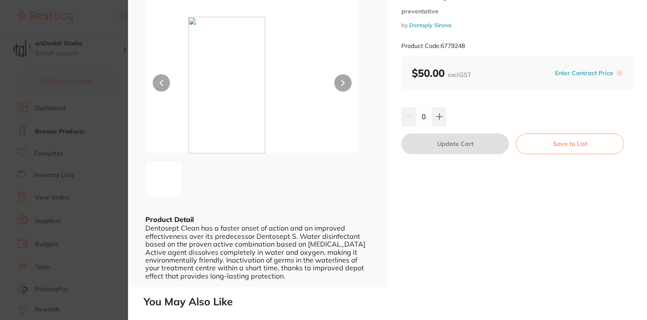 The height and width of the screenshot is (320, 647). What do you see at coordinates (517, 11) in the screenshot?
I see `small: preventative` at bounding box center [517, 11].